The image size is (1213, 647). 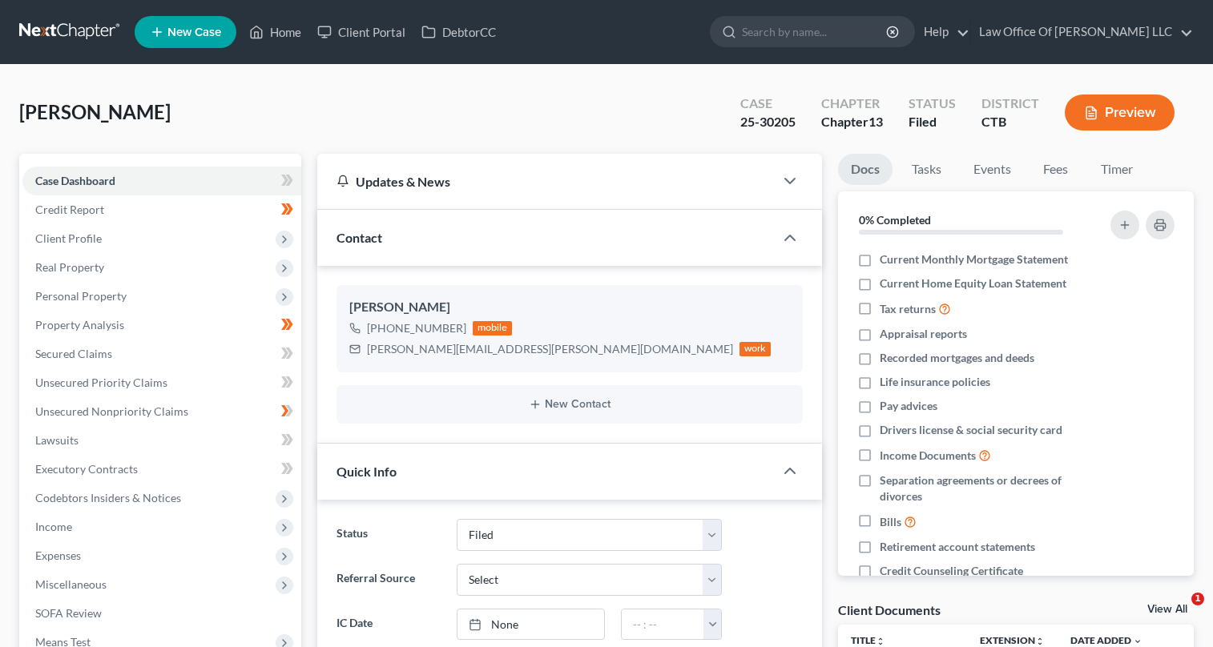 What do you see at coordinates (70, 267) in the screenshot?
I see `span: Real Property` at bounding box center [70, 267].